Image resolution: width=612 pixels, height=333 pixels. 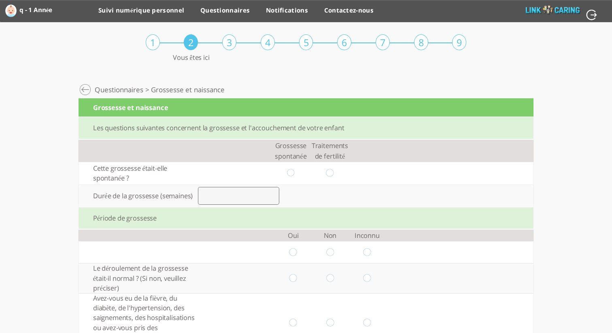 What do you see at coordinates (141, 13) in the screenshot?
I see `a: Suivi numérique personnel` at bounding box center [141, 13].